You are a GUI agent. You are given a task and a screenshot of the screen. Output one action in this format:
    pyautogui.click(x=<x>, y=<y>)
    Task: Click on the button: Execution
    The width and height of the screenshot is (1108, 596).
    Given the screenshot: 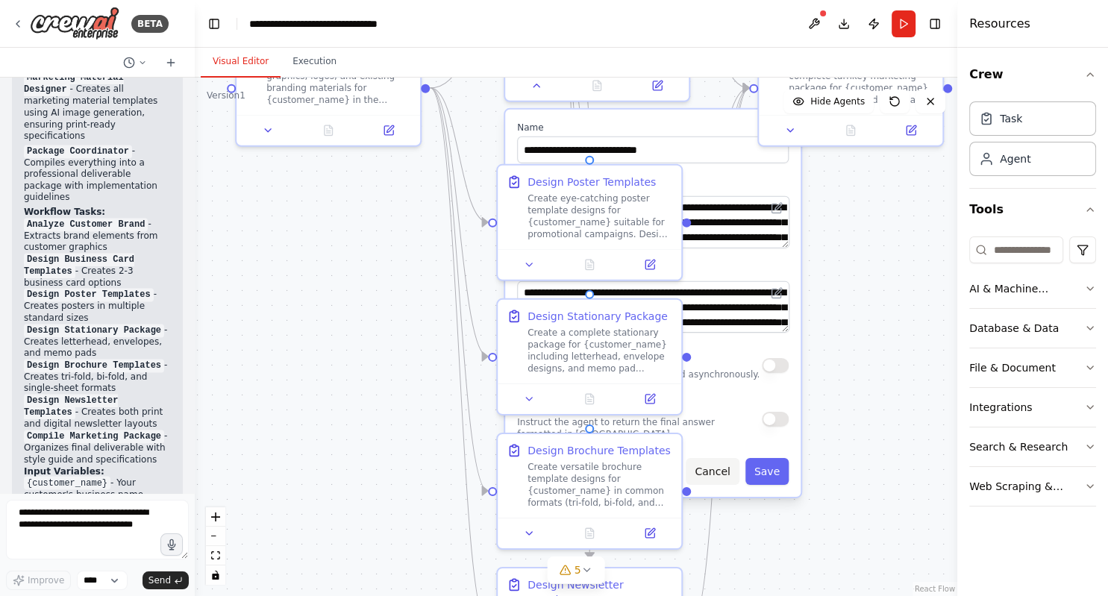 What is the action you would take?
    pyautogui.click(x=314, y=62)
    